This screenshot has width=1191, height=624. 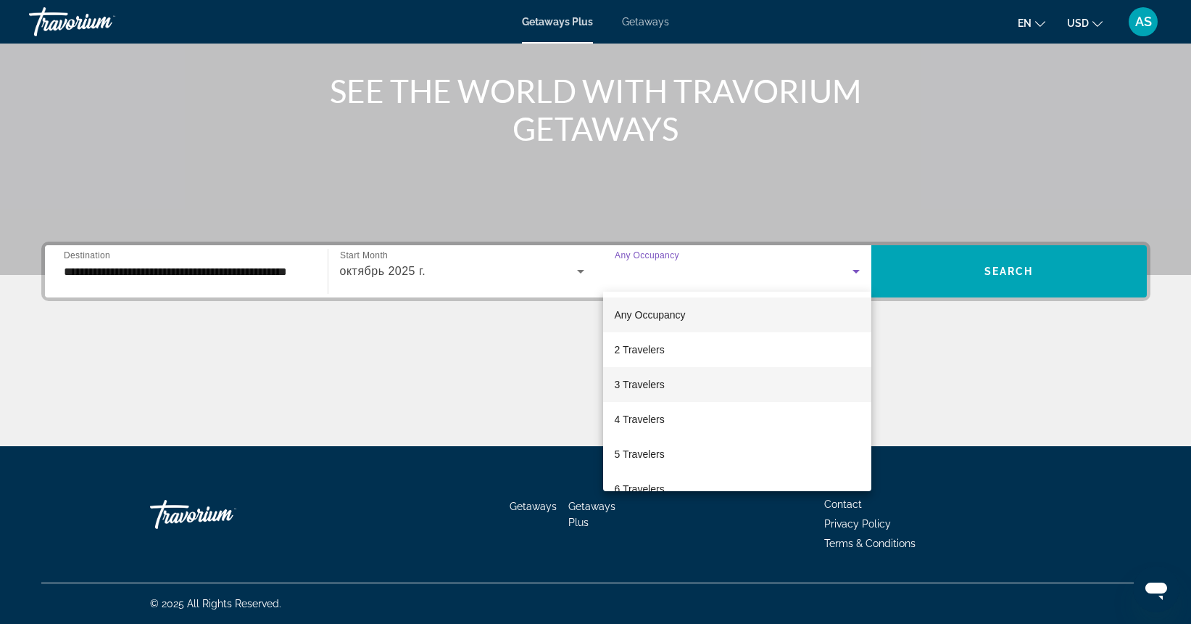 What do you see at coordinates (640, 489) in the screenshot?
I see `span: 6 Travelers` at bounding box center [640, 489].